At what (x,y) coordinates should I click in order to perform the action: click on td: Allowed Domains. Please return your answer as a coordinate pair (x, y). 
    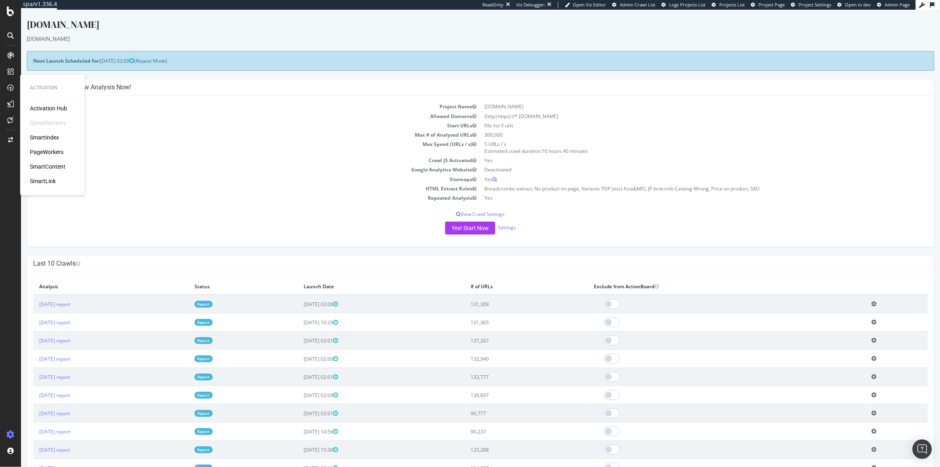
    Looking at the image, I should click on (236, 106).